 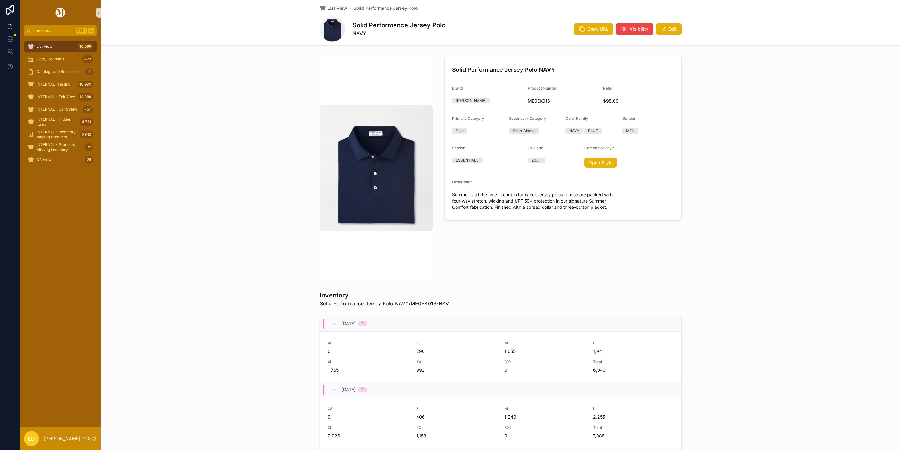 I want to click on span: K, so click(x=91, y=31).